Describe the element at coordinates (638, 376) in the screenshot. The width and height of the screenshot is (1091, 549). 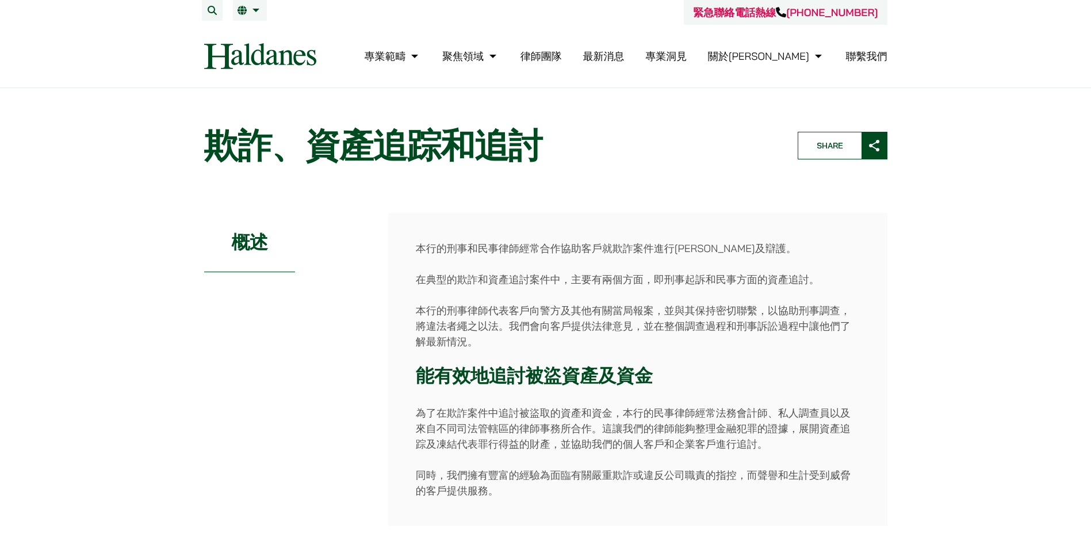
I see `h3: 能有效地追討被盜資產及資金` at that location.